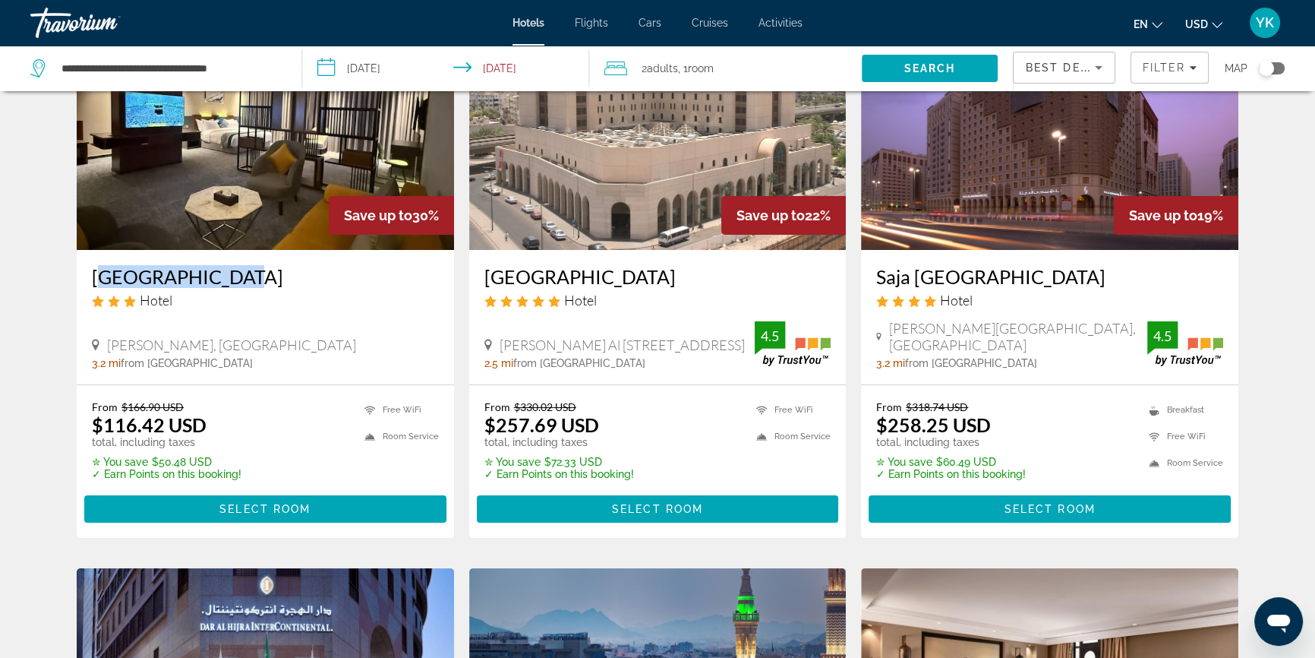 The image size is (1315, 658). What do you see at coordinates (1197, 24) in the screenshot?
I see `span: USD` at bounding box center [1197, 24].